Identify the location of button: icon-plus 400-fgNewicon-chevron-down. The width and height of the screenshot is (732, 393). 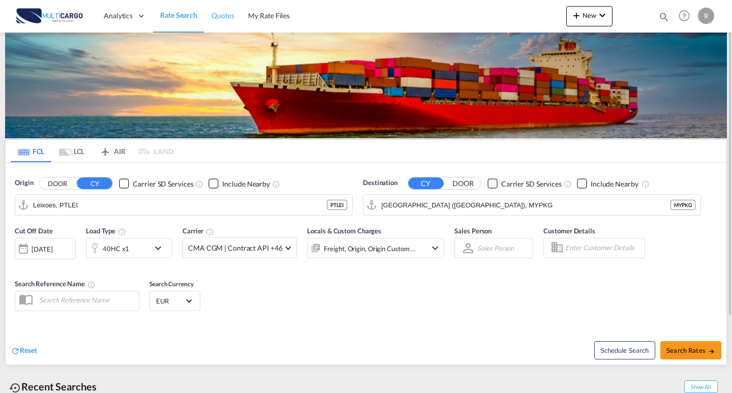
(589, 16).